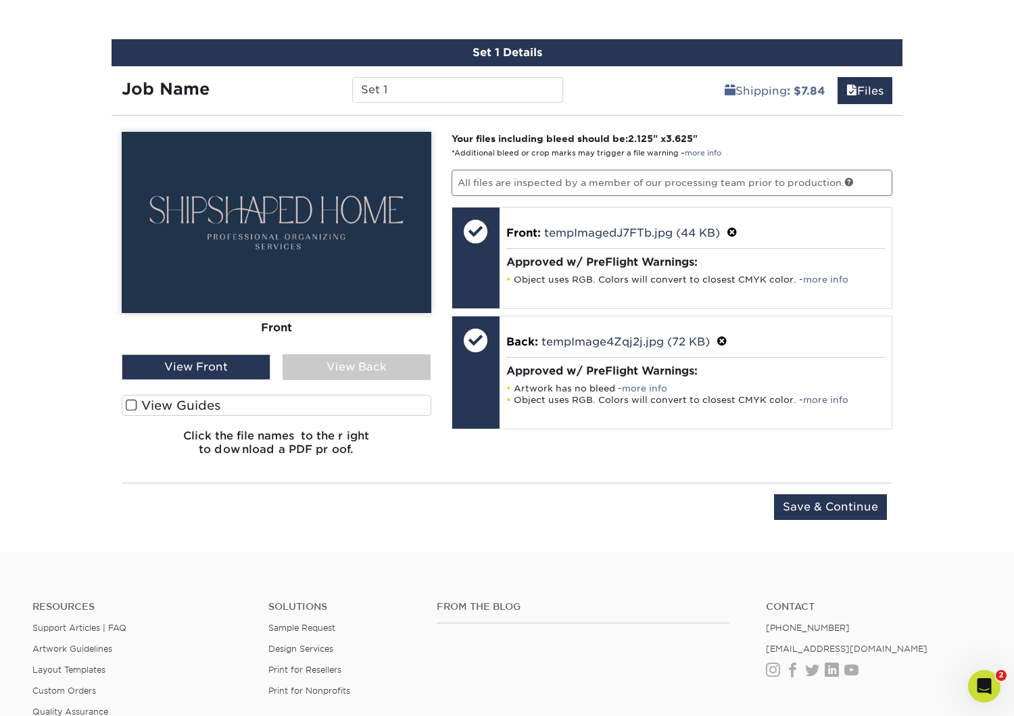  Describe the element at coordinates (196, 367) in the screenshot. I see `div: View Front` at that location.